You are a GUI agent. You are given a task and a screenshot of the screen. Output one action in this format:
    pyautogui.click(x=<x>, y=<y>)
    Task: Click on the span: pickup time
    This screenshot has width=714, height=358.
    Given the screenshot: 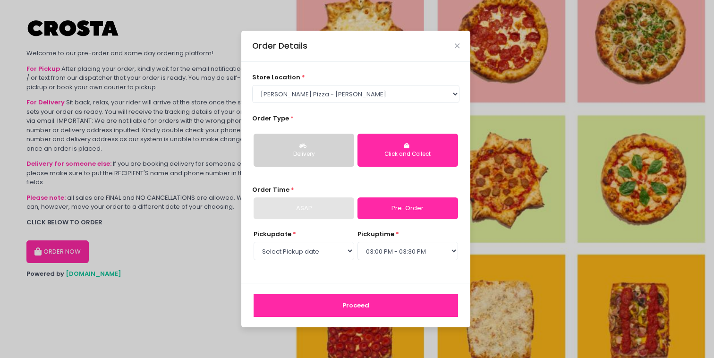 What is the action you would take?
    pyautogui.click(x=376, y=234)
    